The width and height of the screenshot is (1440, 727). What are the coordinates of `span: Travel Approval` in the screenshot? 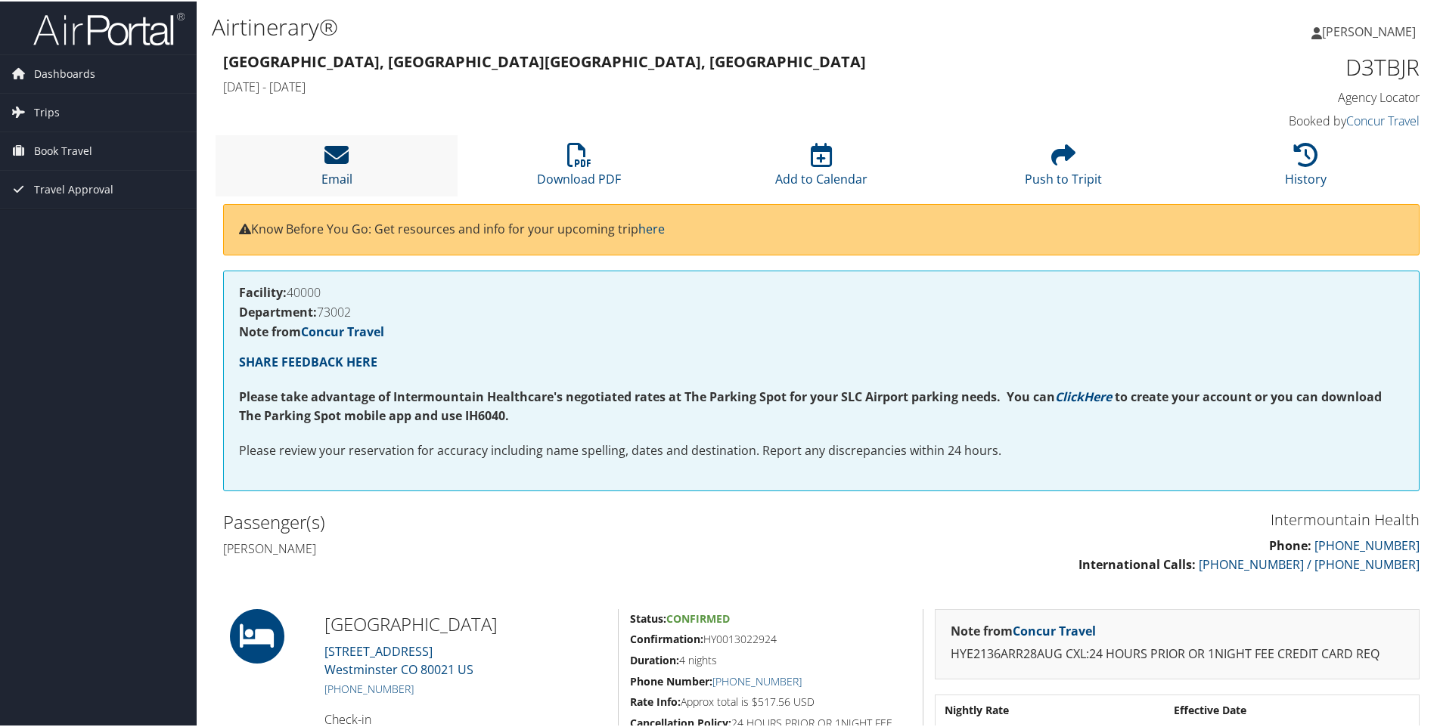 It's located at (73, 188).